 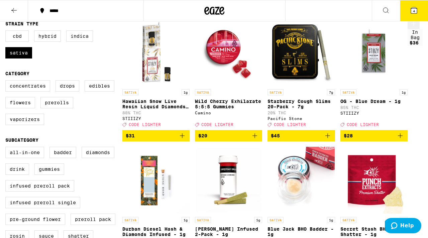 I want to click on label: Diamonds, so click(x=98, y=152).